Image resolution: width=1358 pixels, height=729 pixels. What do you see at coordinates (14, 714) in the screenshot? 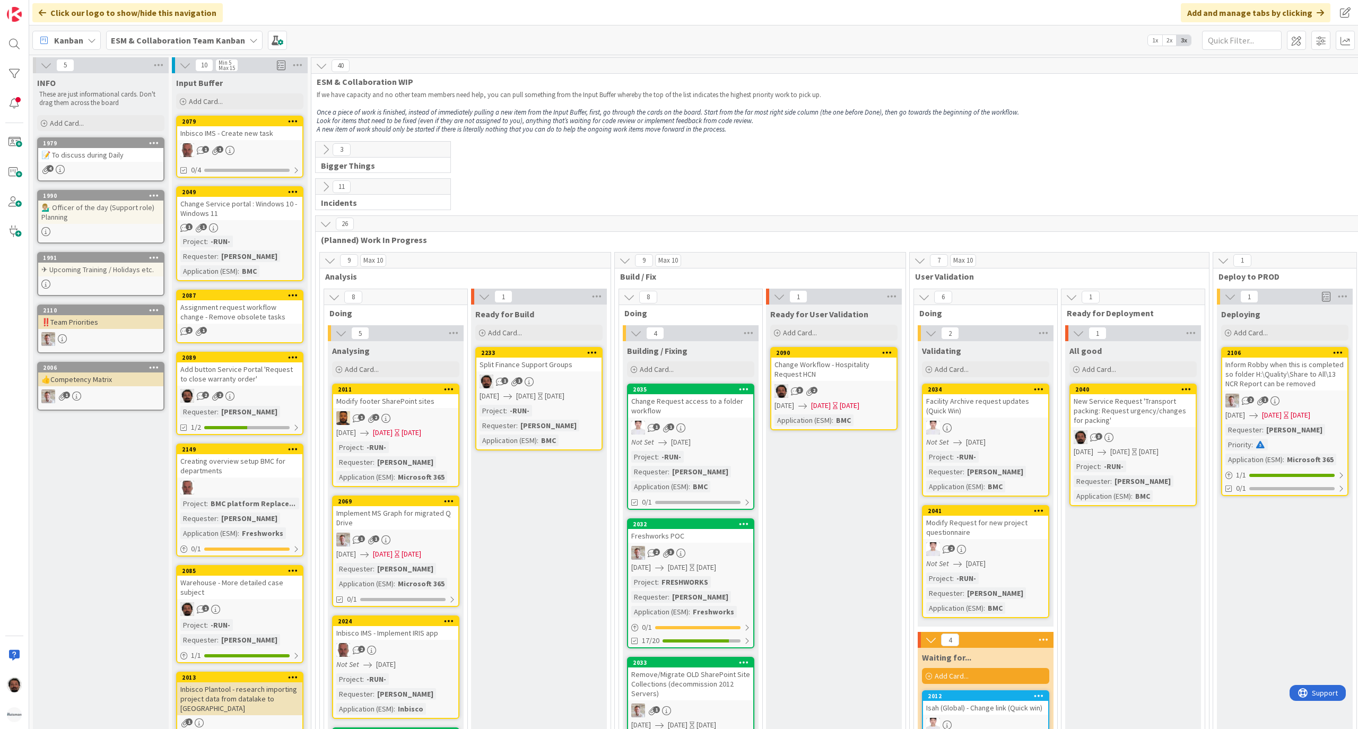
I see `img: avatar` at bounding box center [14, 714].